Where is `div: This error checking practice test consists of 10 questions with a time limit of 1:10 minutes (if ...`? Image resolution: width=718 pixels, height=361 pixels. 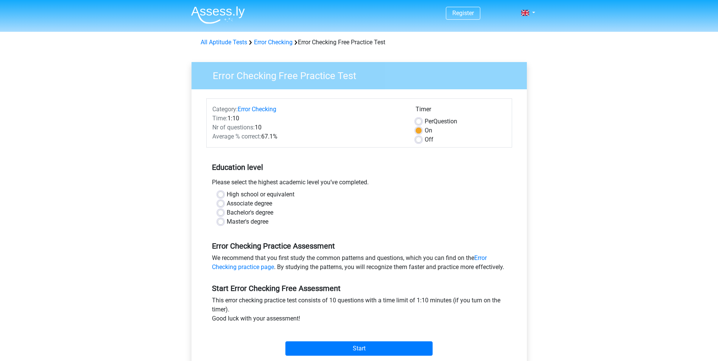 div: This error checking practice test consists of 10 questions with a time limit of 1:10 minutes (if ... is located at coordinates (359, 311).